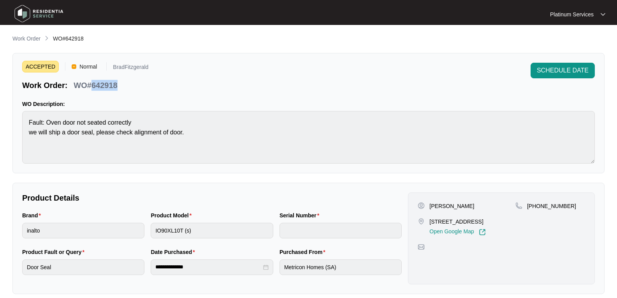 The height and width of the screenshot is (298, 617). I want to click on label: Purchased From, so click(304, 252).